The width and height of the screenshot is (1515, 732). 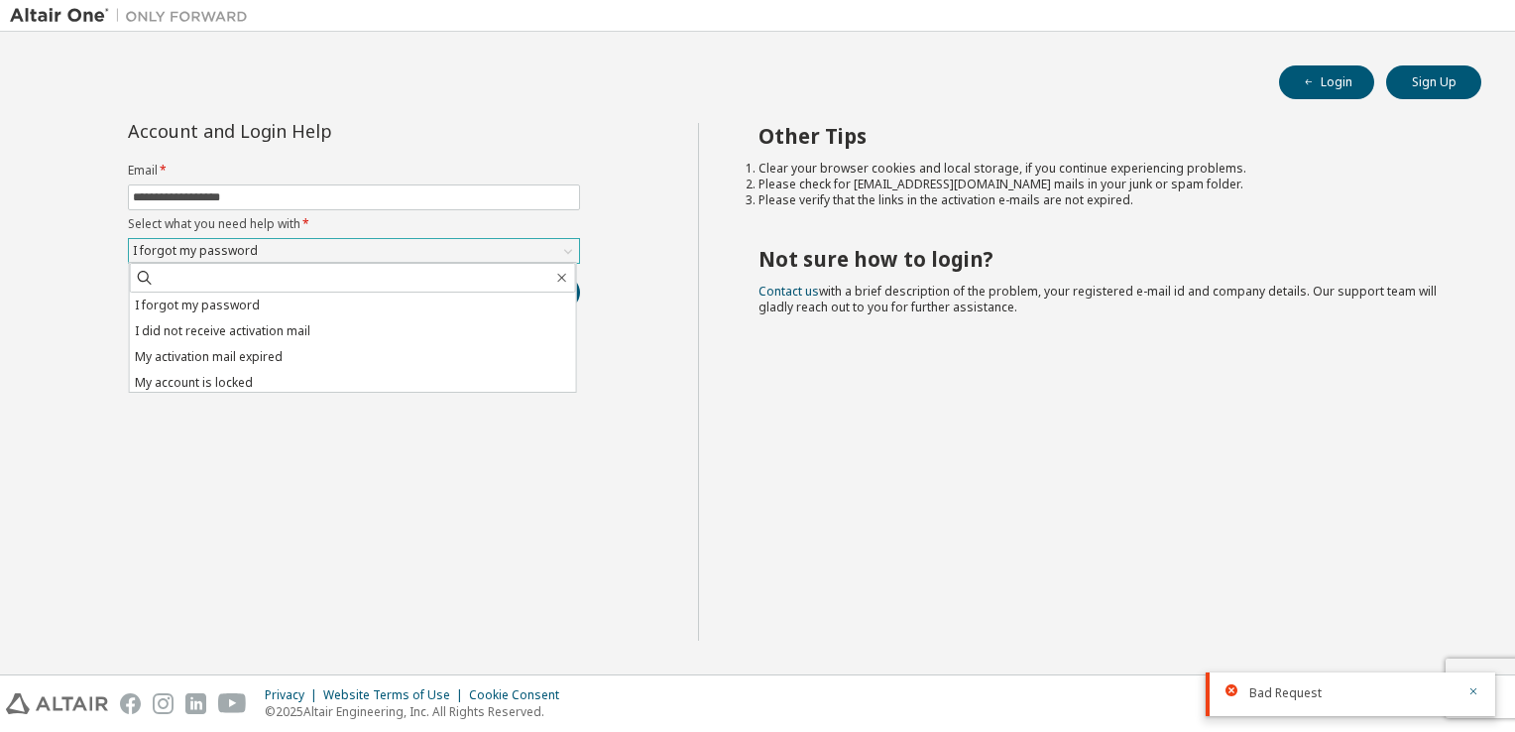 I want to click on div: Account and Login Help, so click(x=308, y=131).